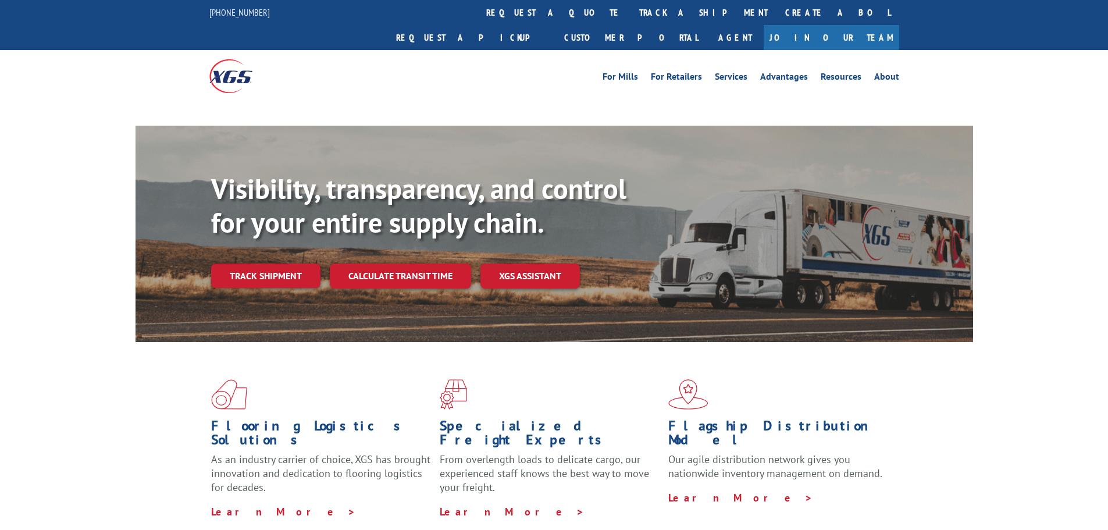 The width and height of the screenshot is (1108, 530). I want to click on a: Agent, so click(735, 37).